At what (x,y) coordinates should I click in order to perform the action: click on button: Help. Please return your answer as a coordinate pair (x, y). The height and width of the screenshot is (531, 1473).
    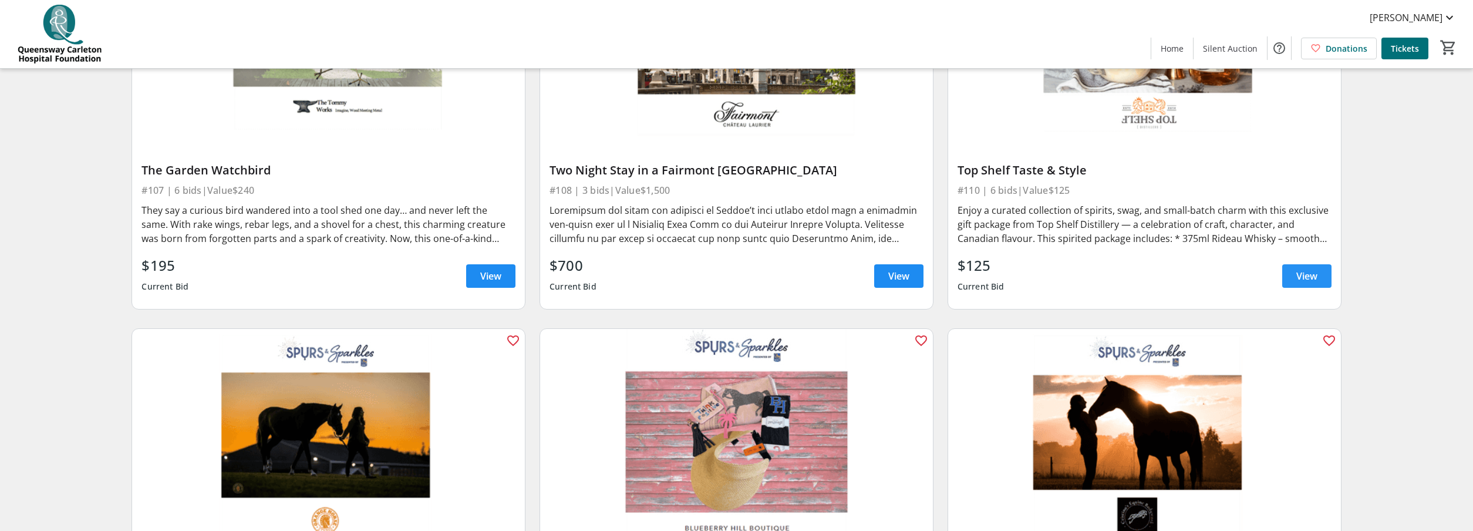
    Looking at the image, I should click on (1279, 48).